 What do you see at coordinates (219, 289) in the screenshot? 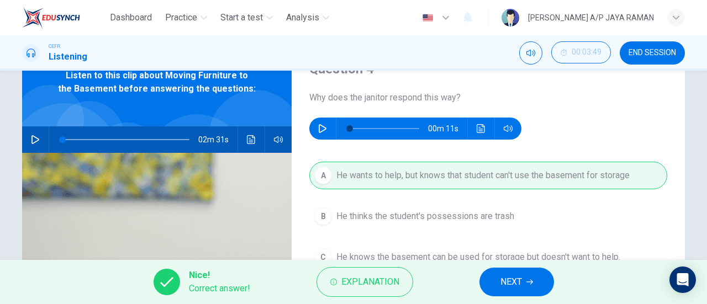
I see `span: Correct answer!` at bounding box center [219, 289].